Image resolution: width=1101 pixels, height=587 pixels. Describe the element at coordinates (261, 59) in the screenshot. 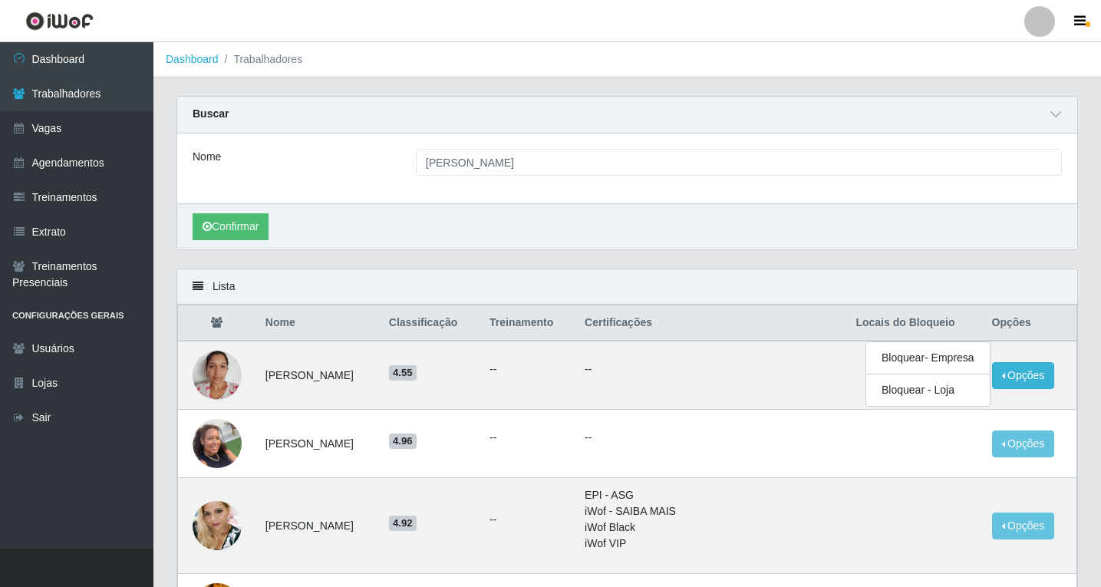

I see `li: Trabalhadores` at that location.